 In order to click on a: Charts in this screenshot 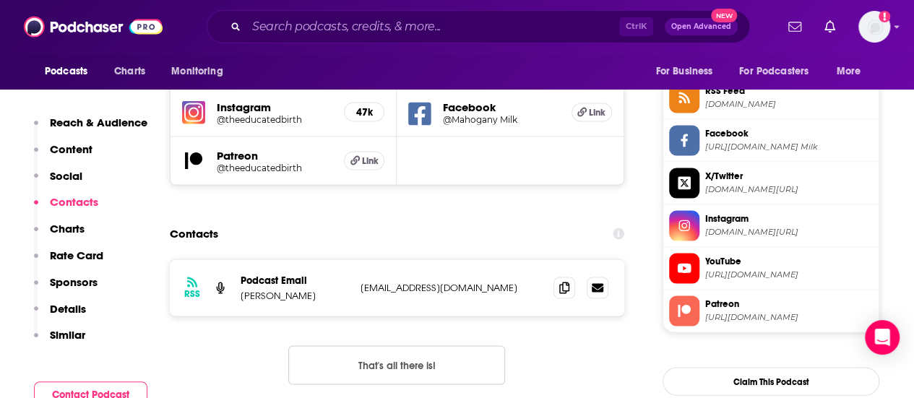, I will do `click(129, 72)`.